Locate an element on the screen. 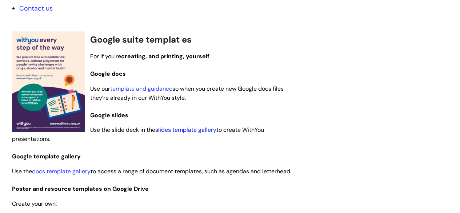  a: slides template gallery is located at coordinates (186, 129).